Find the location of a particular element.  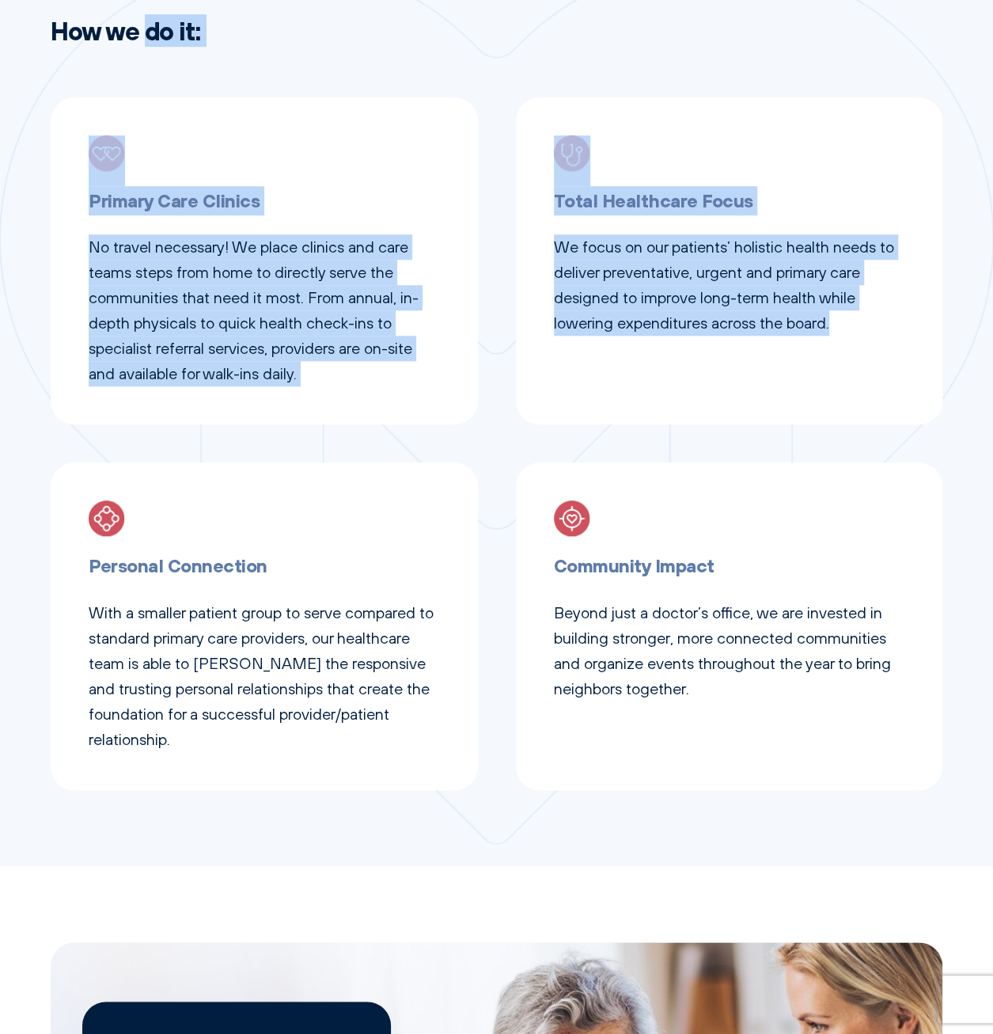

h3: Total Healthcare Focus is located at coordinates (730, 200).